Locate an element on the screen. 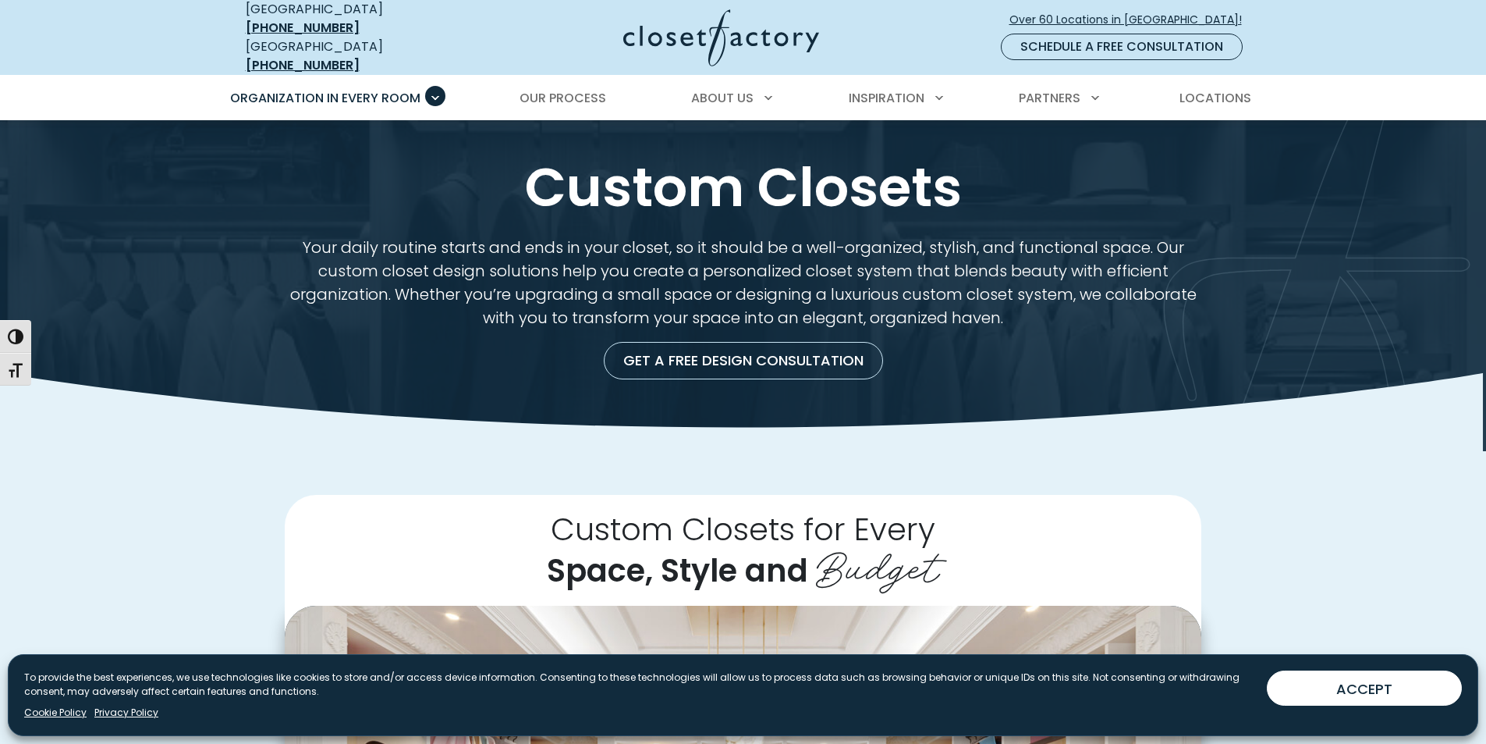 The image size is (1486, 744). a: Schedule a Free Consultation is located at coordinates (1122, 47).